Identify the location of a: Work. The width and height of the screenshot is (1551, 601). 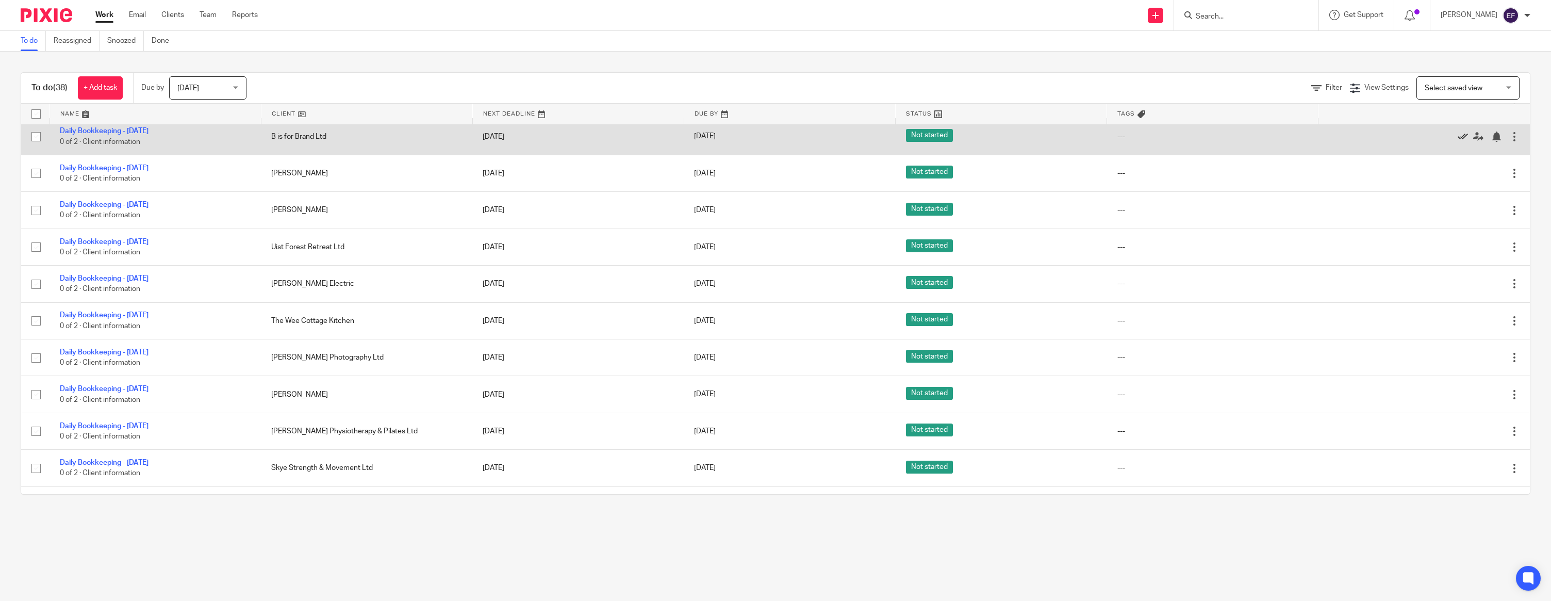
(104, 15).